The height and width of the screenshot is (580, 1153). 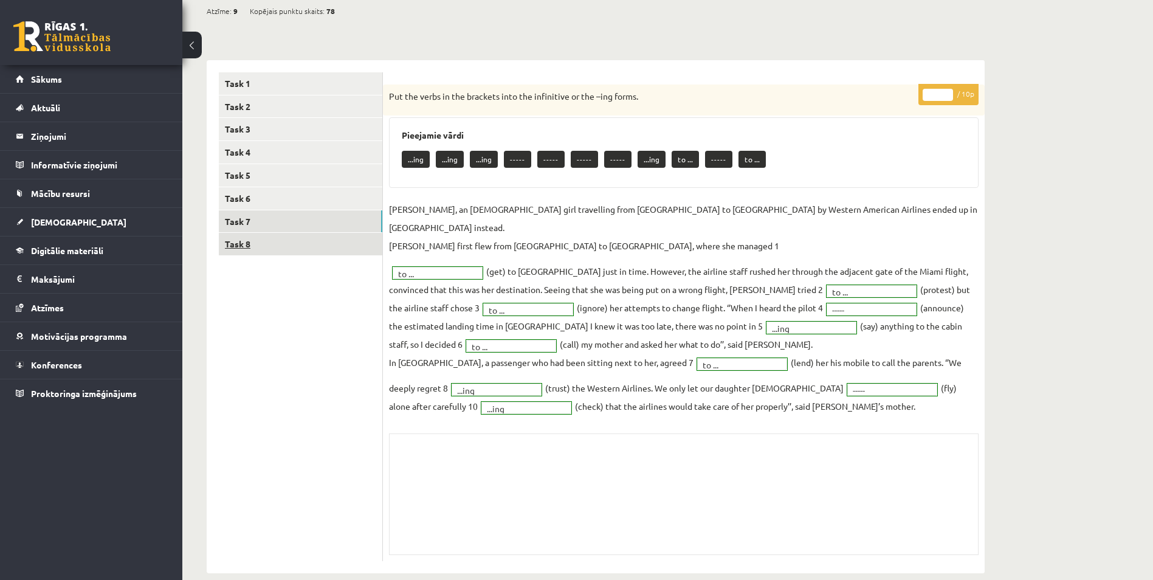 I want to click on a: Digitālie materiāli, so click(x=91, y=250).